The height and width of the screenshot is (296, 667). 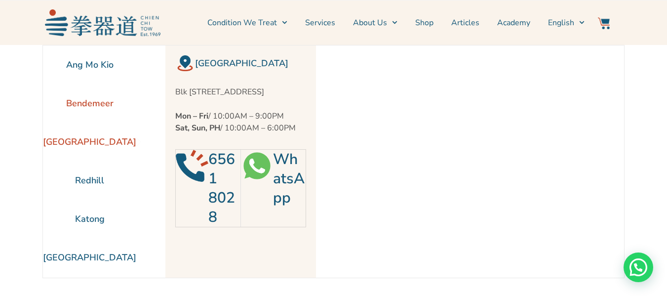 What do you see at coordinates (222, 188) in the screenshot?
I see `a: 6561 8028` at bounding box center [222, 188].